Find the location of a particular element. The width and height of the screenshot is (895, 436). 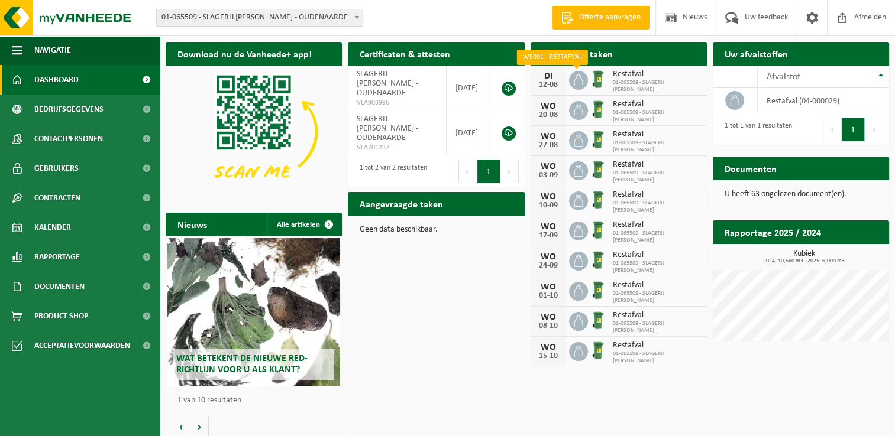

h2: Documenten is located at coordinates (750, 168).